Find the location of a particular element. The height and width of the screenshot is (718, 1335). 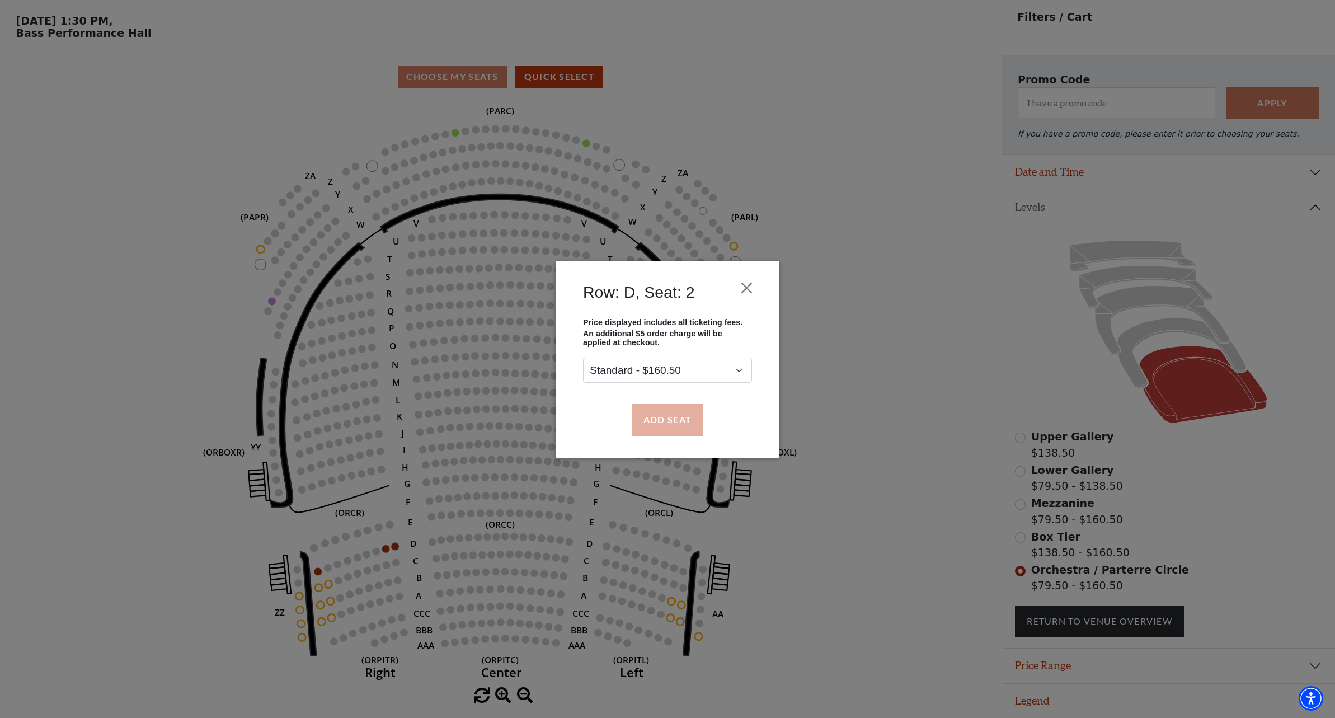

p: An additional $5 order charge will be applied at checkout. is located at coordinates (667, 338).